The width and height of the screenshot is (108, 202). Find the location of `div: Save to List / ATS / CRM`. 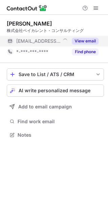

div: Save to List / ATS / CRM is located at coordinates (55, 74).